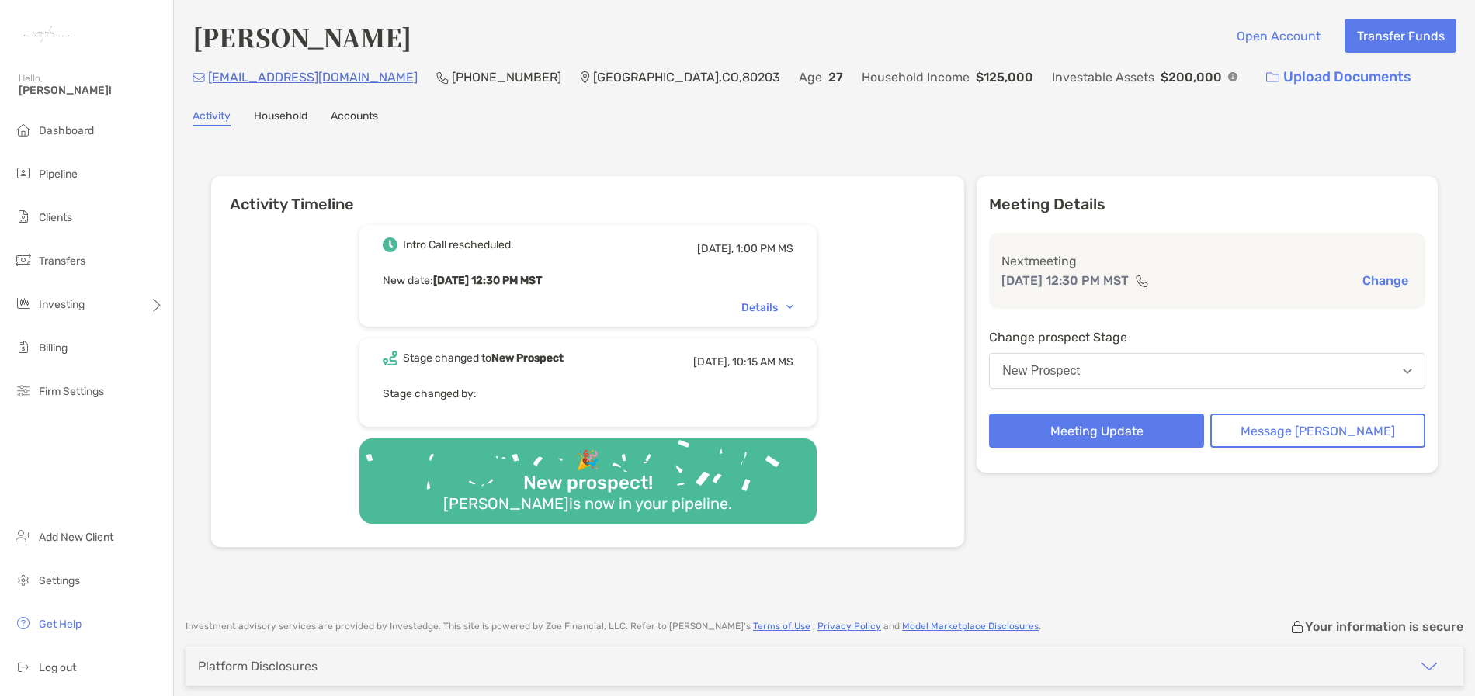 The height and width of the screenshot is (696, 1475). Describe the element at coordinates (57, 668) in the screenshot. I see `span: Log out` at that location.